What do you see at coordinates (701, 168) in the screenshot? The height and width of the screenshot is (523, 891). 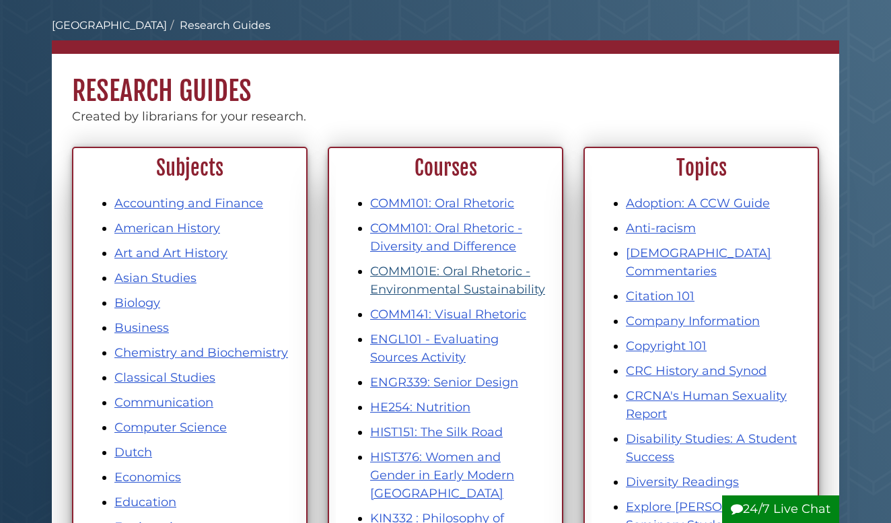 I see `h2: Topics` at bounding box center [701, 168].